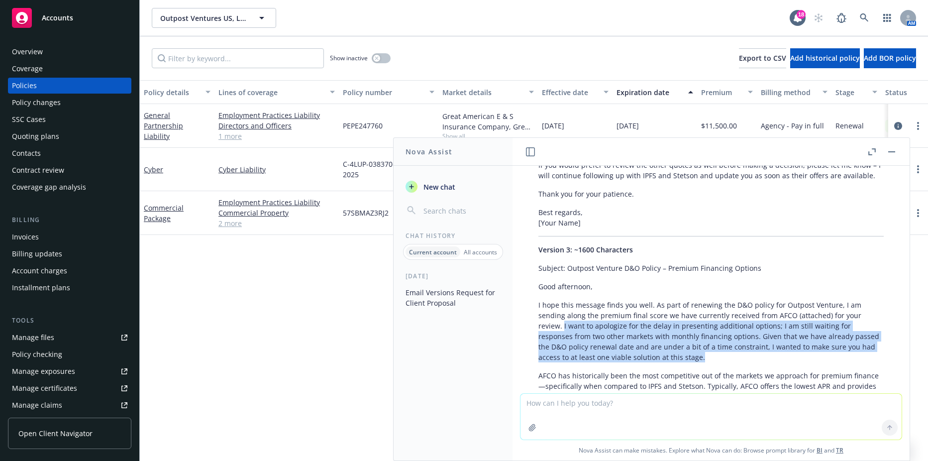 The image size is (928, 461). What do you see at coordinates (389, 92) in the screenshot?
I see `button: Policy number` at bounding box center [389, 92].